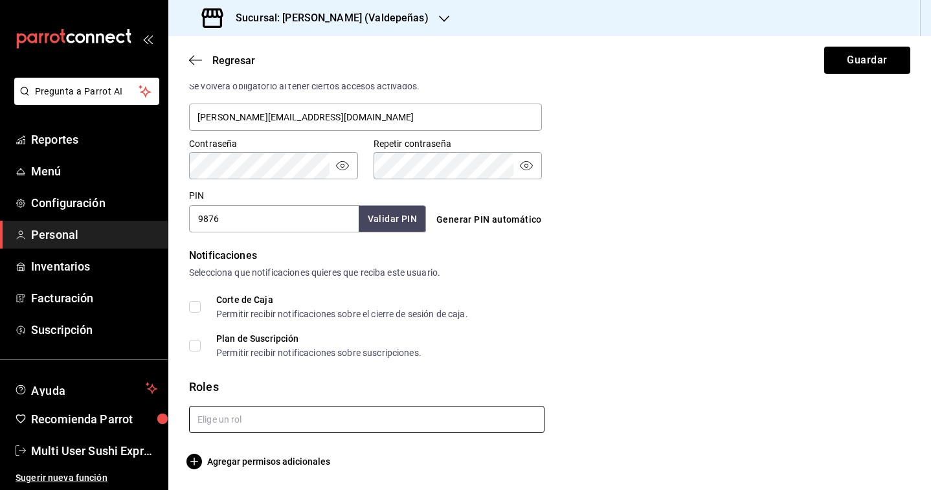 The width and height of the screenshot is (931, 490). What do you see at coordinates (196, 196) in the screenshot?
I see `label: PIN` at bounding box center [196, 196].